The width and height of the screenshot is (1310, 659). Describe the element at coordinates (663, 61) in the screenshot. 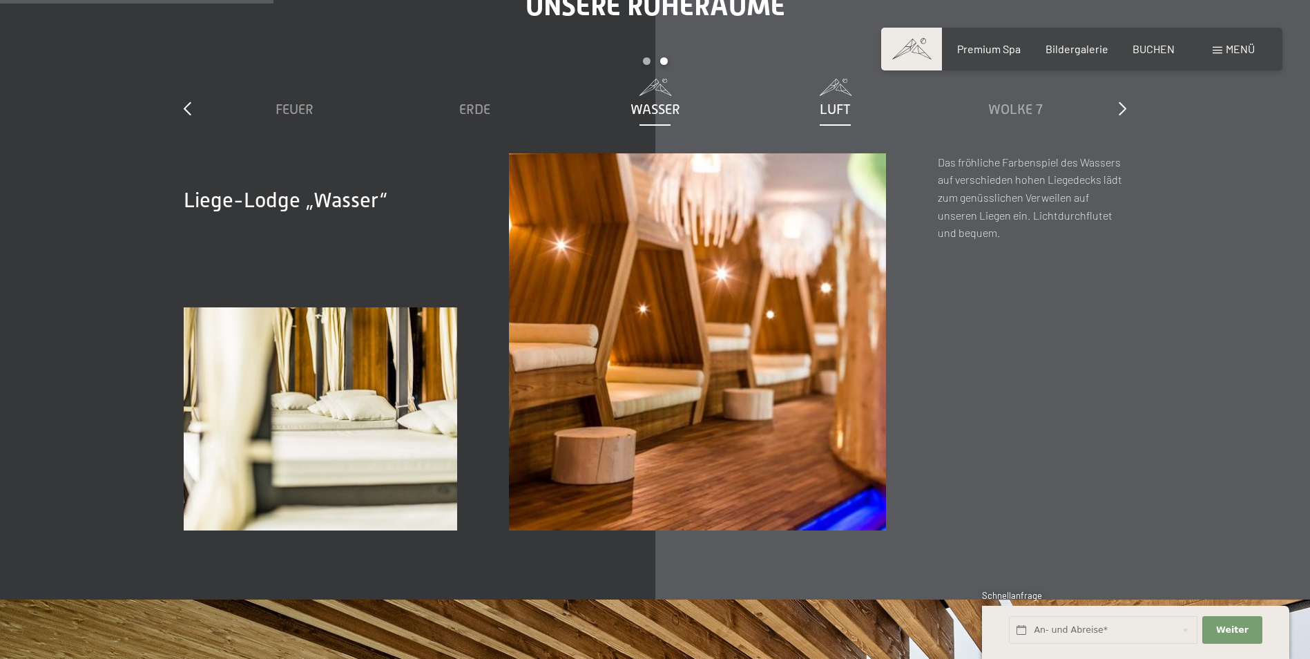

I see `div: Carousel Page 2 (Current Slide)` at that location.